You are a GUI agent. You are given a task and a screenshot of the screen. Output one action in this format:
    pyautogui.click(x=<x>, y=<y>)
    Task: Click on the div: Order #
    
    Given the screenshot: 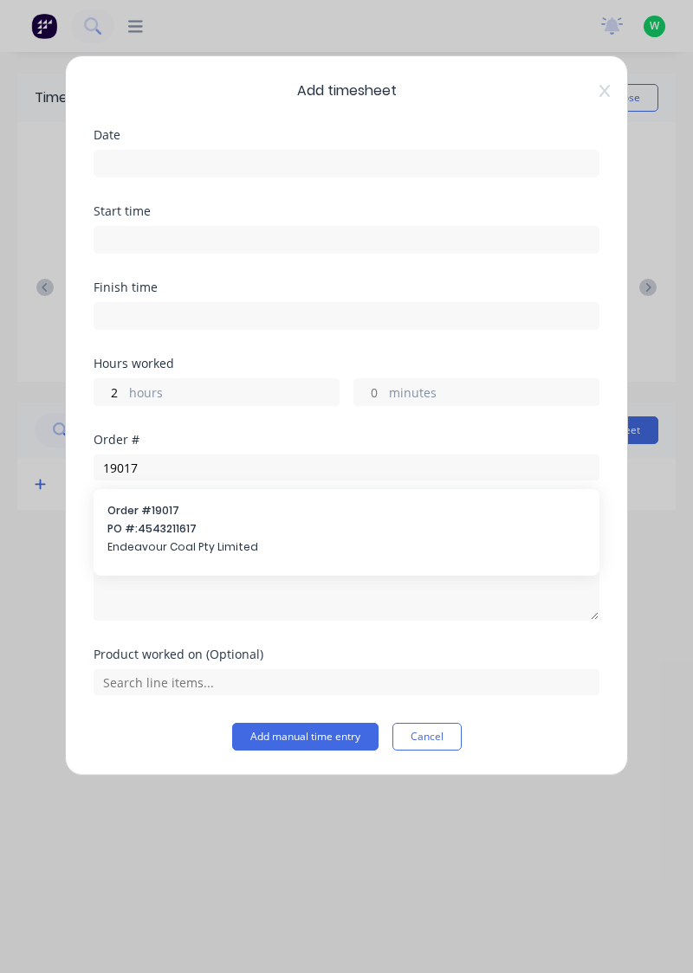 What is the action you would take?
    pyautogui.click(x=346, y=440)
    